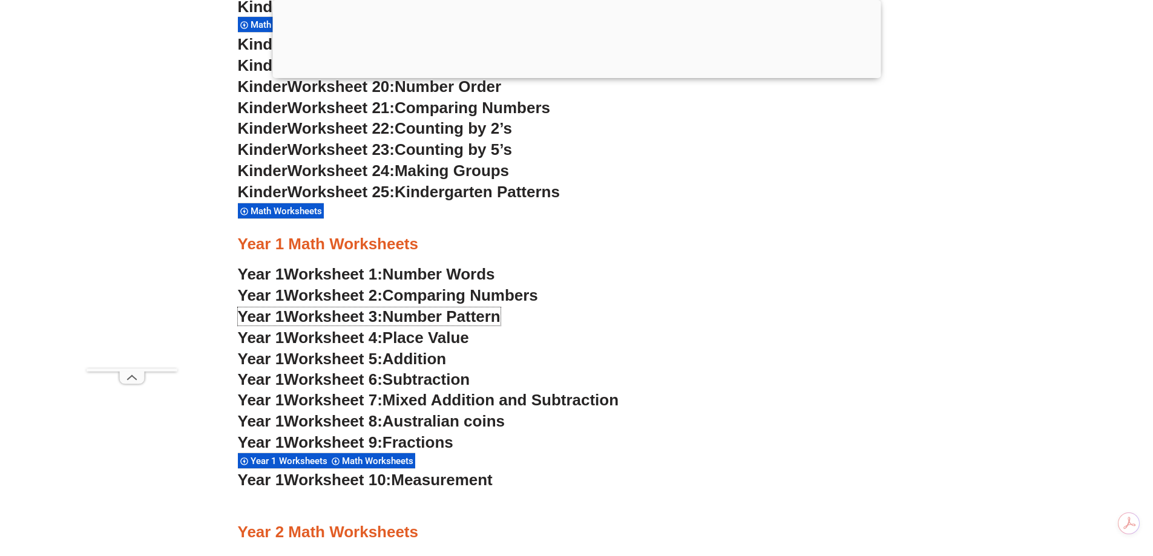 This screenshot has height=556, width=1153. I want to click on span: Number Words, so click(439, 274).